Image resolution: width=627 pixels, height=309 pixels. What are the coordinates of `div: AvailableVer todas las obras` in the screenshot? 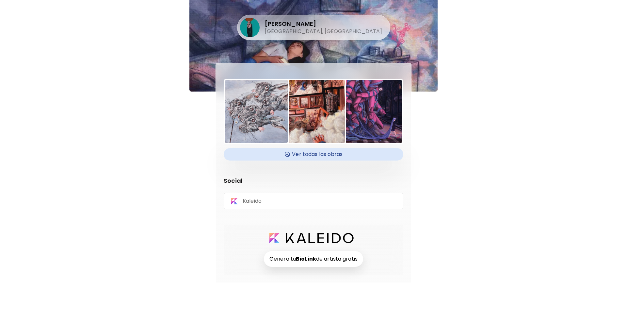 It's located at (313, 154).